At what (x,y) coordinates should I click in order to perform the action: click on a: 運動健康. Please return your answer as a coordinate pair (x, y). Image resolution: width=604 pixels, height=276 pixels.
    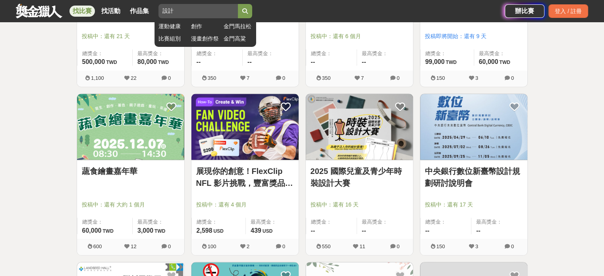
    Looking at the image, I should click on (173, 26).